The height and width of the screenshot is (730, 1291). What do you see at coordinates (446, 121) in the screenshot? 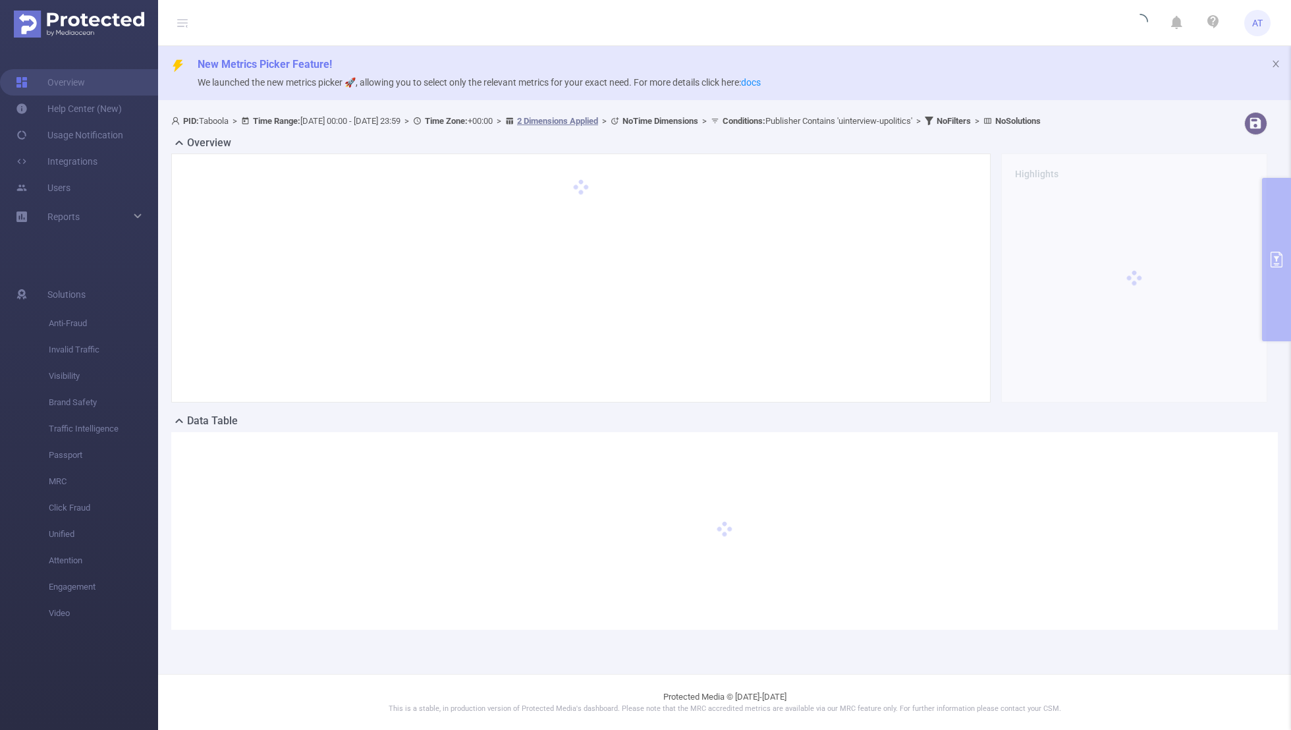
I see `b: Time Zone:` at bounding box center [446, 121].